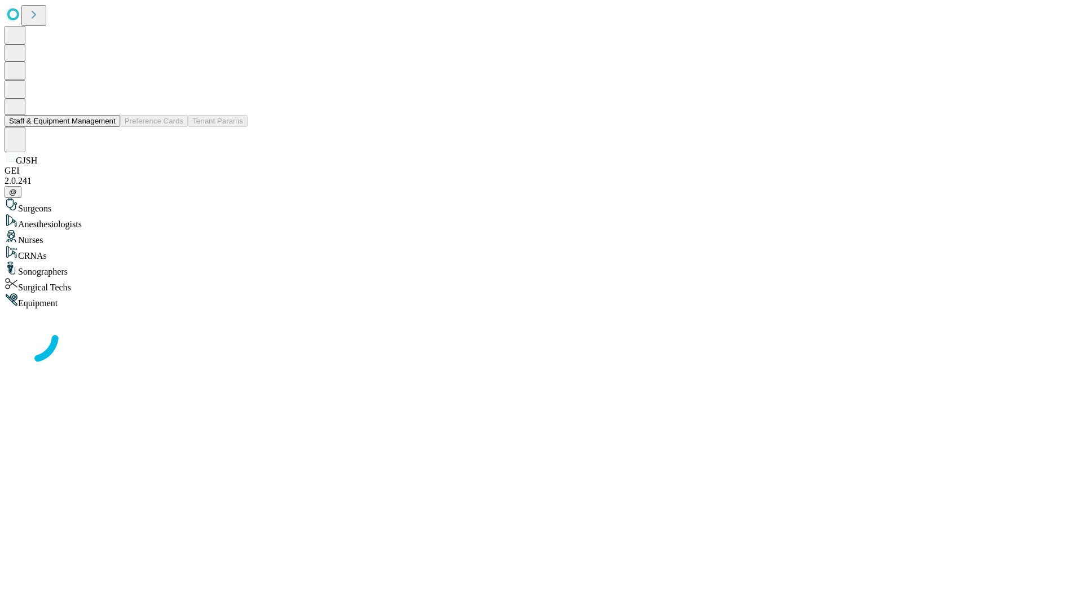  Describe the element at coordinates (542, 181) in the screenshot. I see `div: 2.0.241` at that location.